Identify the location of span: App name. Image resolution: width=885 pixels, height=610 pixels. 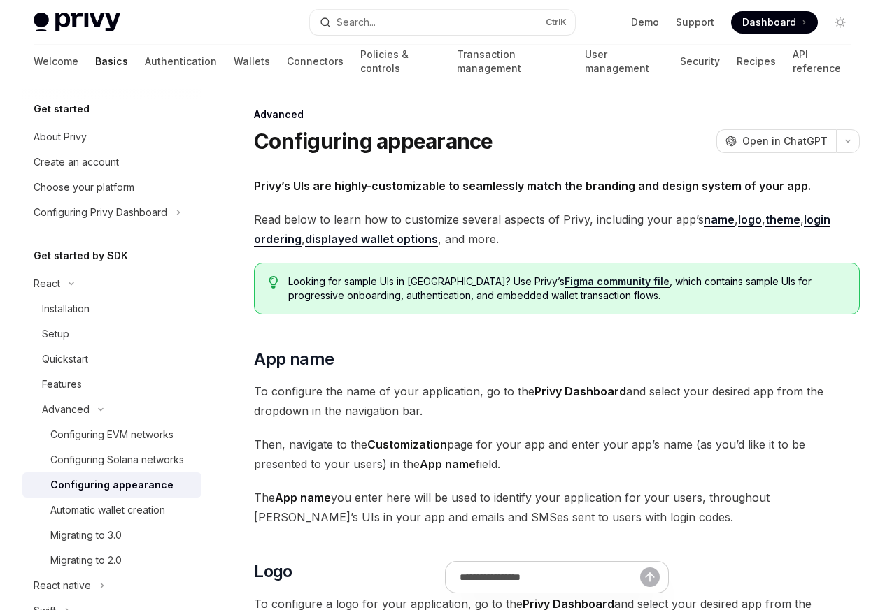
(294, 359).